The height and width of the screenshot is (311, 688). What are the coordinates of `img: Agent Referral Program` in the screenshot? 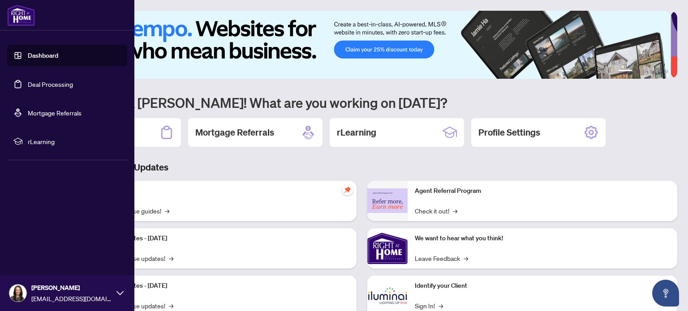 It's located at (387, 201).